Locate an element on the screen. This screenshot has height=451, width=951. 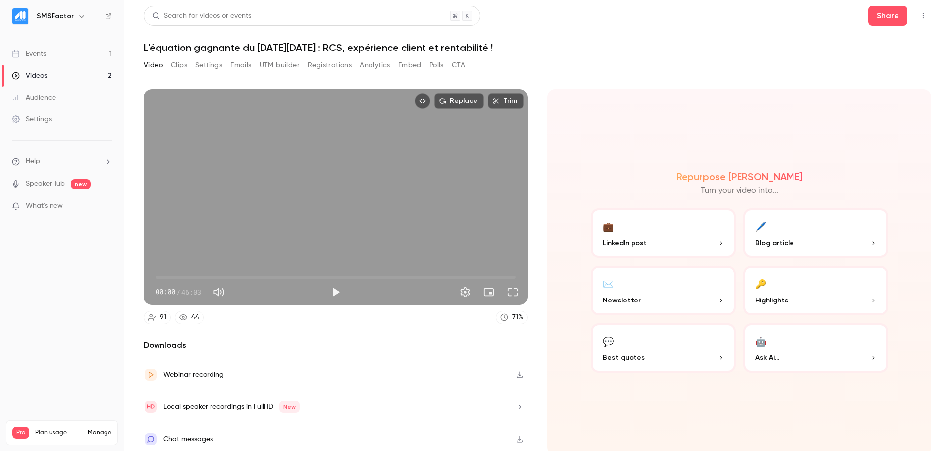
span: New is located at coordinates (289, 407).